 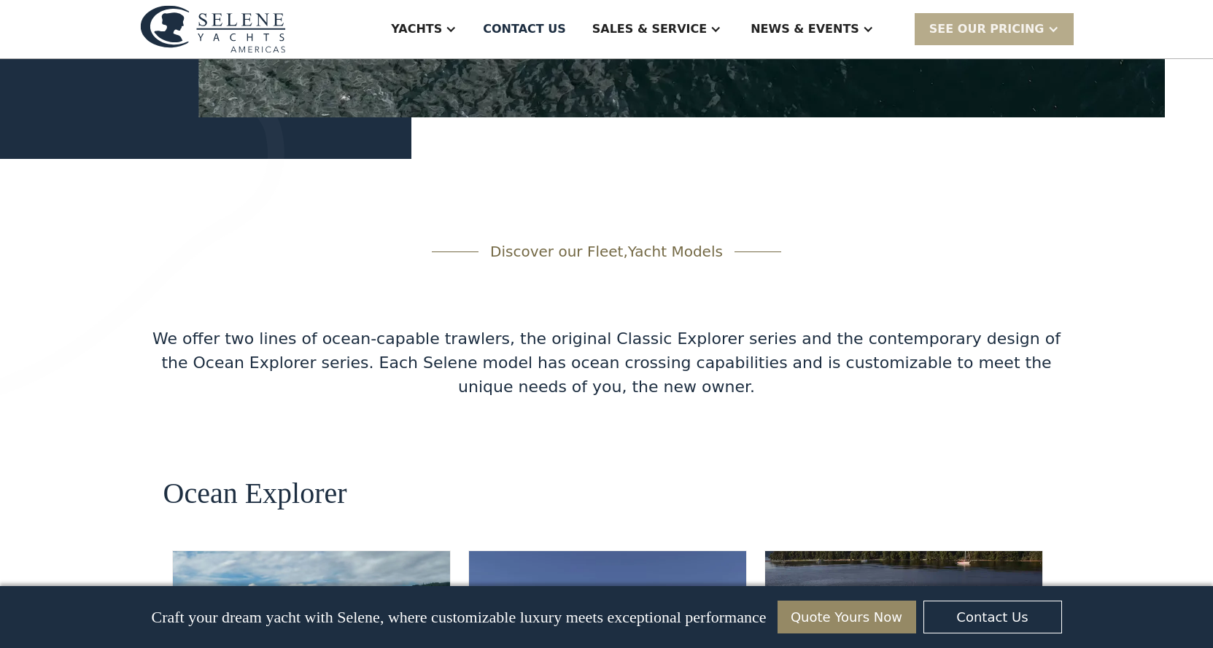 I want to click on div: Contact US, so click(x=524, y=29).